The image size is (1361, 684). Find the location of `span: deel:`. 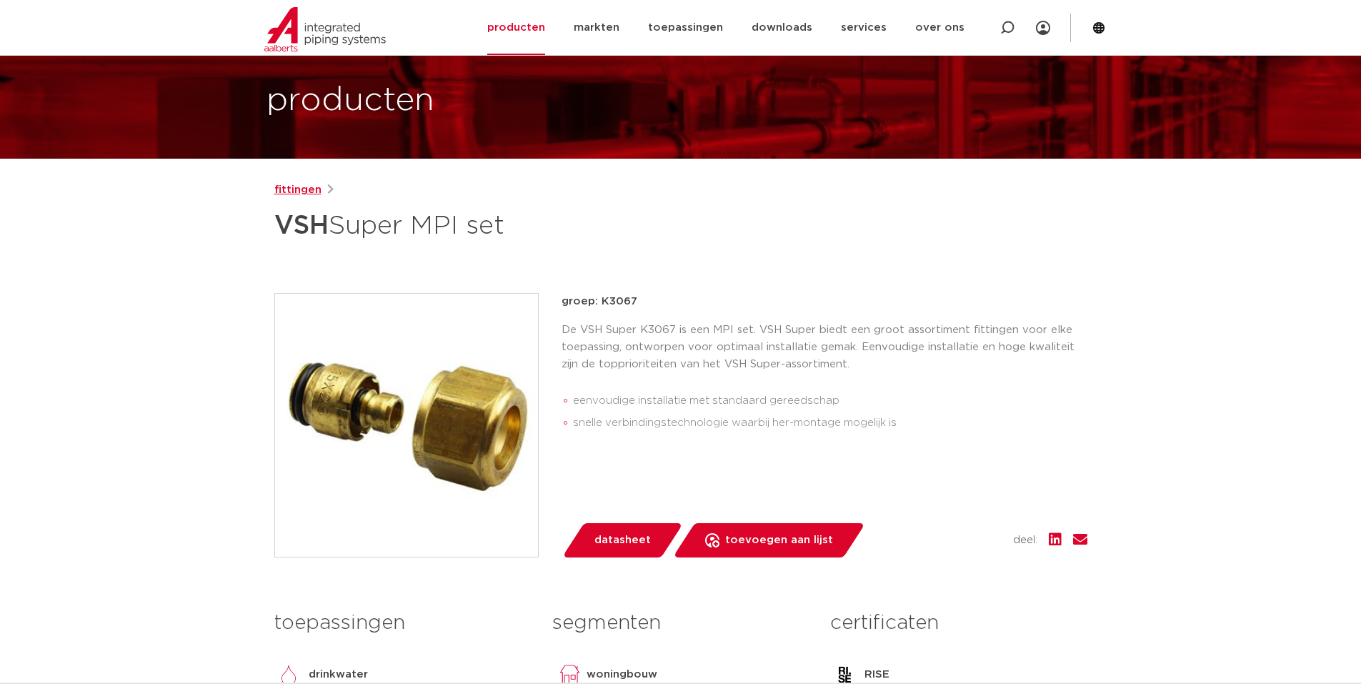

span: deel: is located at coordinates (1025, 540).